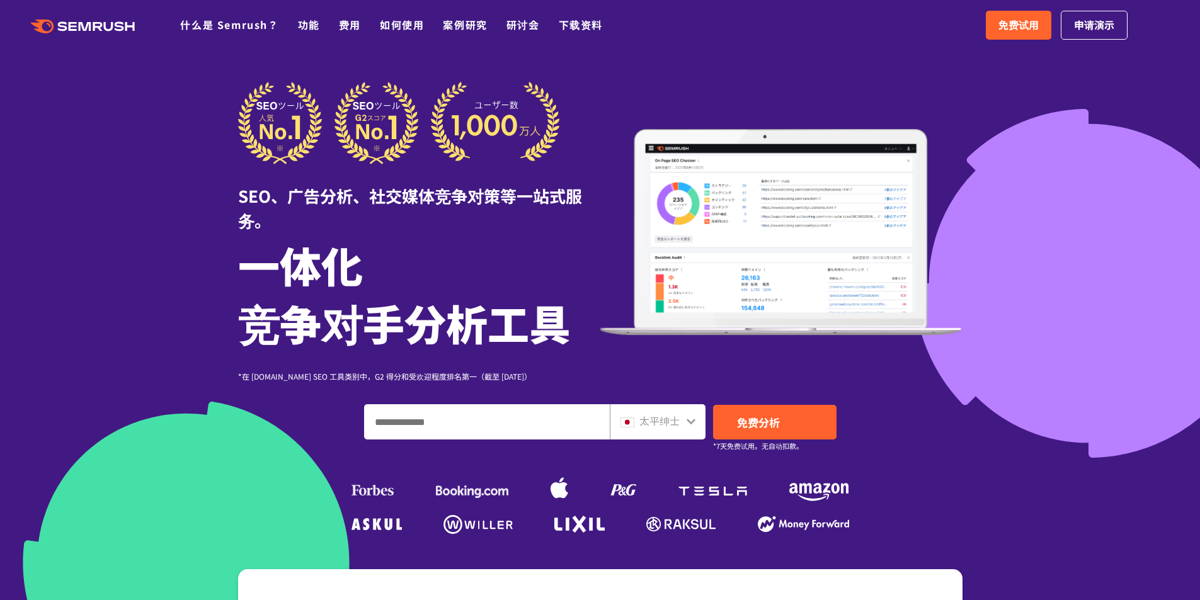 This screenshot has height=600, width=1200. What do you see at coordinates (350, 25) in the screenshot?
I see `a: 费用` at bounding box center [350, 25].